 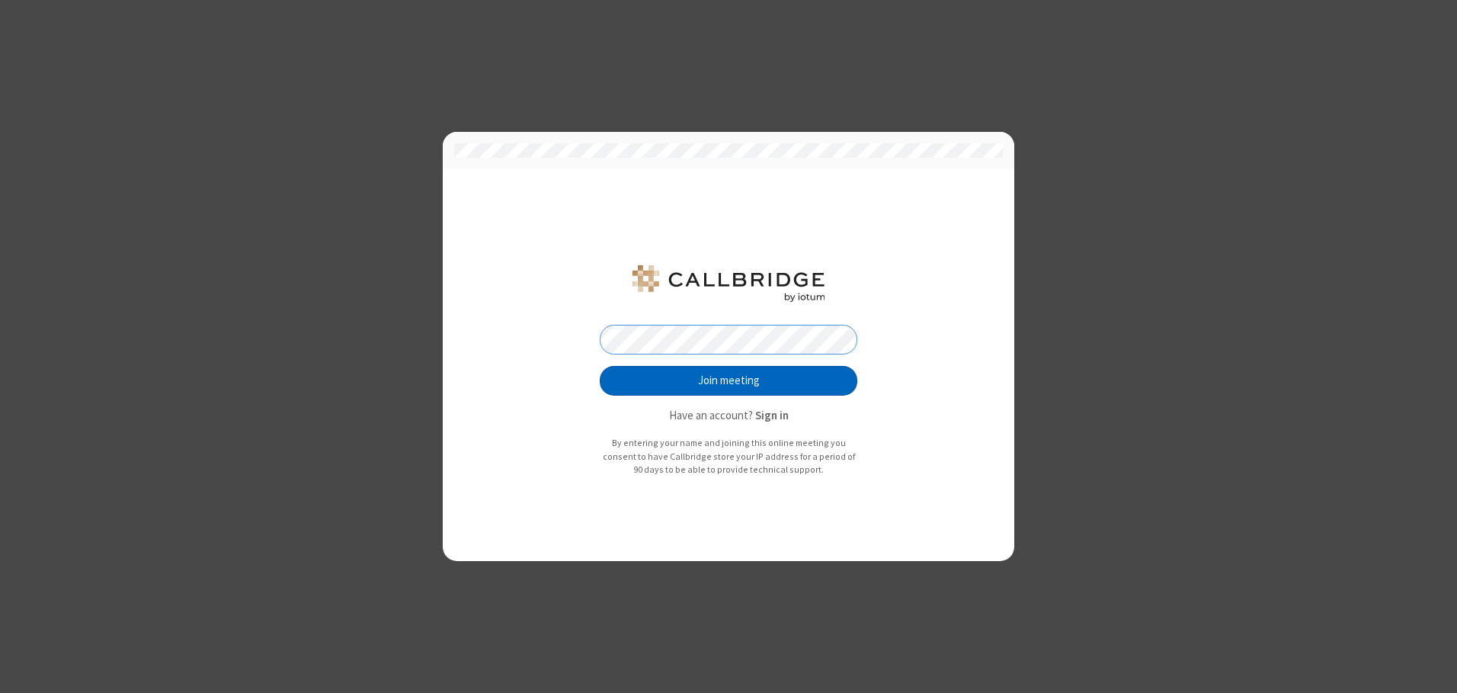 What do you see at coordinates (729, 381) in the screenshot?
I see `button: Join meeting` at bounding box center [729, 381].